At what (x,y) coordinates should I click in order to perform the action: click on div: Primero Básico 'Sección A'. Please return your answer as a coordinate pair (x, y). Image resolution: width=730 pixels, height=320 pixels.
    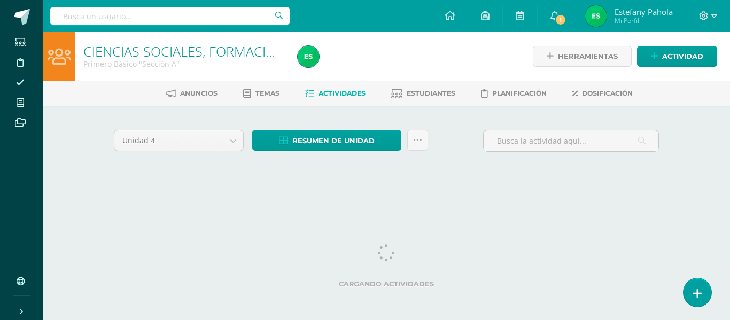
    Looking at the image, I should click on (184, 64).